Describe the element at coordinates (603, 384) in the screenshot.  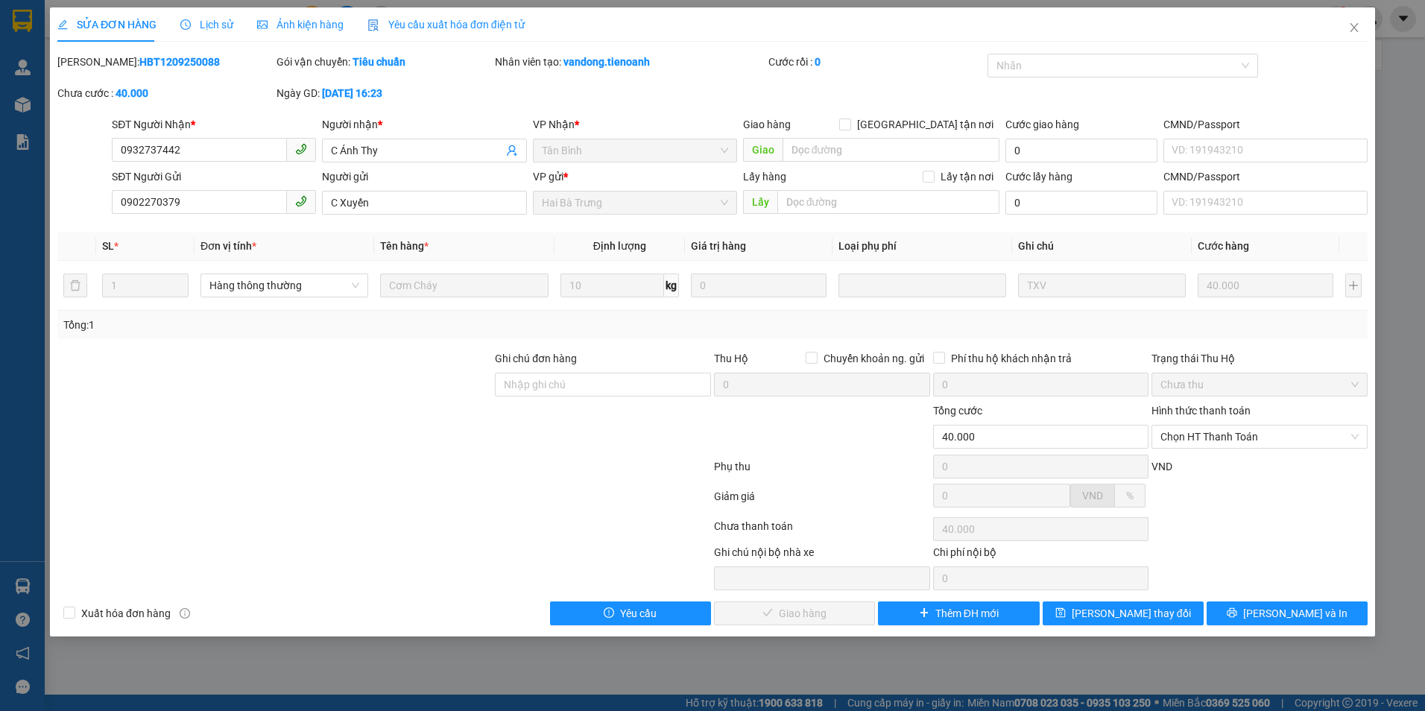
I see `input: Ghi chú đơn hàng` at that location.